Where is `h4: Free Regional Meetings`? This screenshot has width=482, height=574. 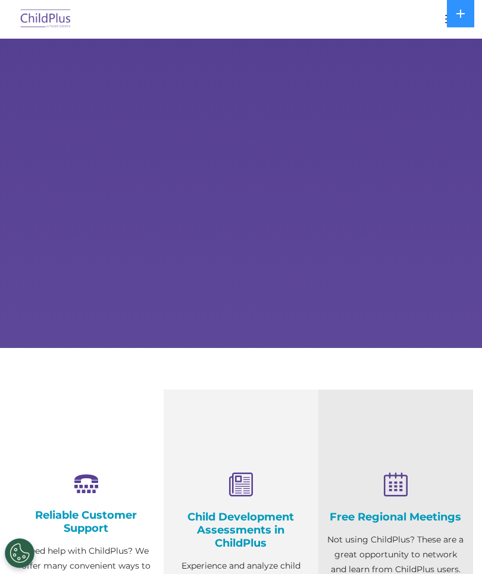
h4: Free Regional Meetings is located at coordinates (396, 517).